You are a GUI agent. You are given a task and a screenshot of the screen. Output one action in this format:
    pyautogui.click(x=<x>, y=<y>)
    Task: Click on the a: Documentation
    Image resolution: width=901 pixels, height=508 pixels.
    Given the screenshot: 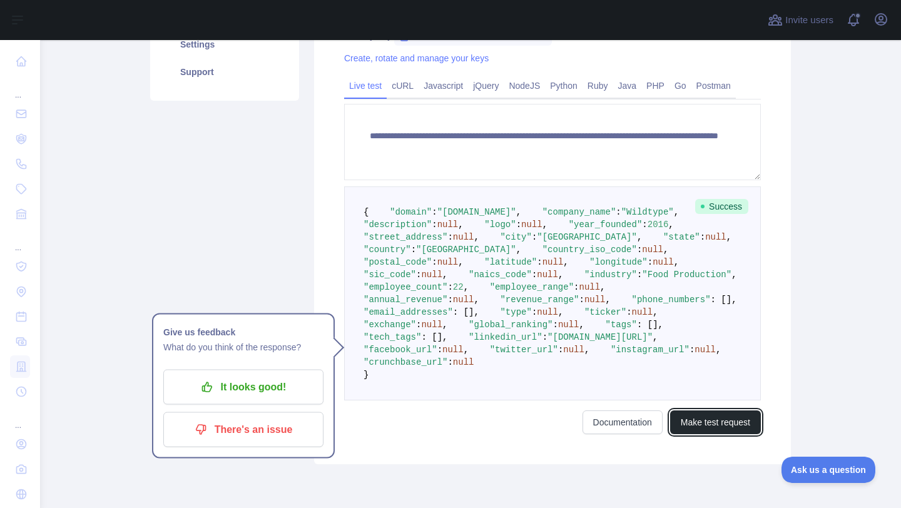 What is the action you would take?
    pyautogui.click(x=623, y=422)
    